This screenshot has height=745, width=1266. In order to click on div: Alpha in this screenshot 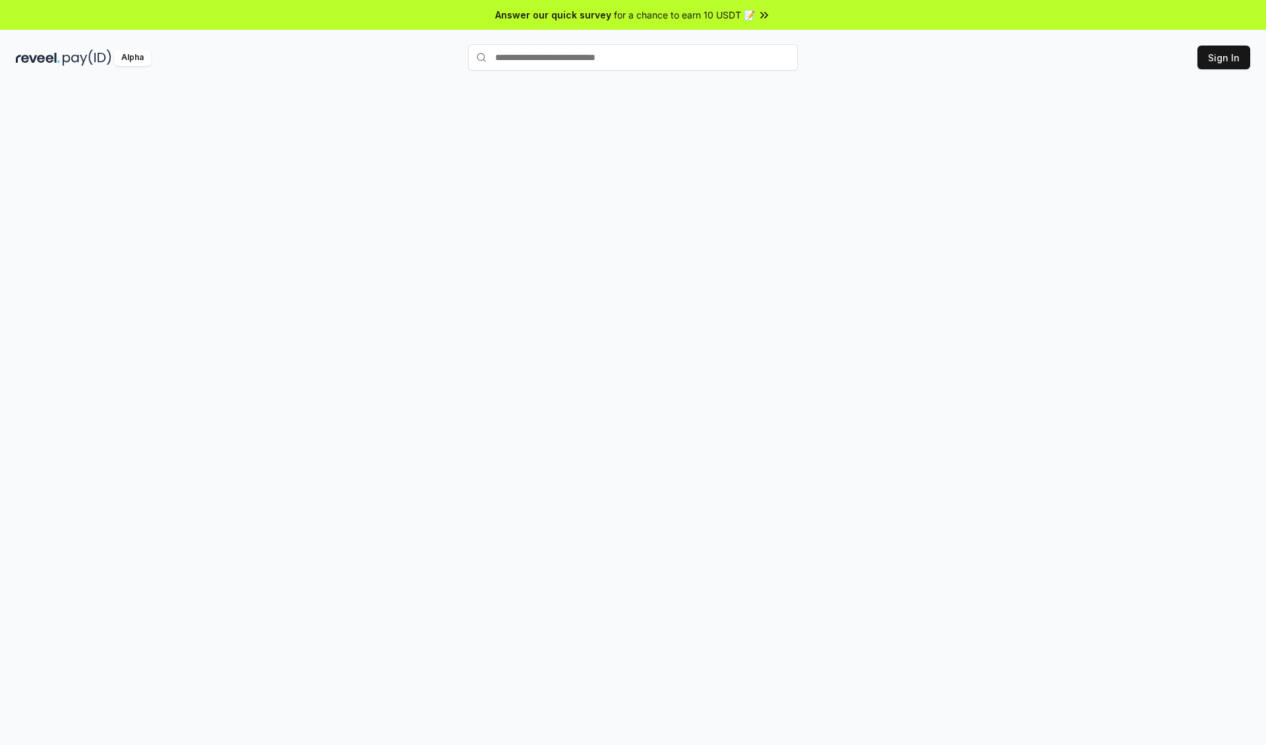, I will do `click(133, 57)`.